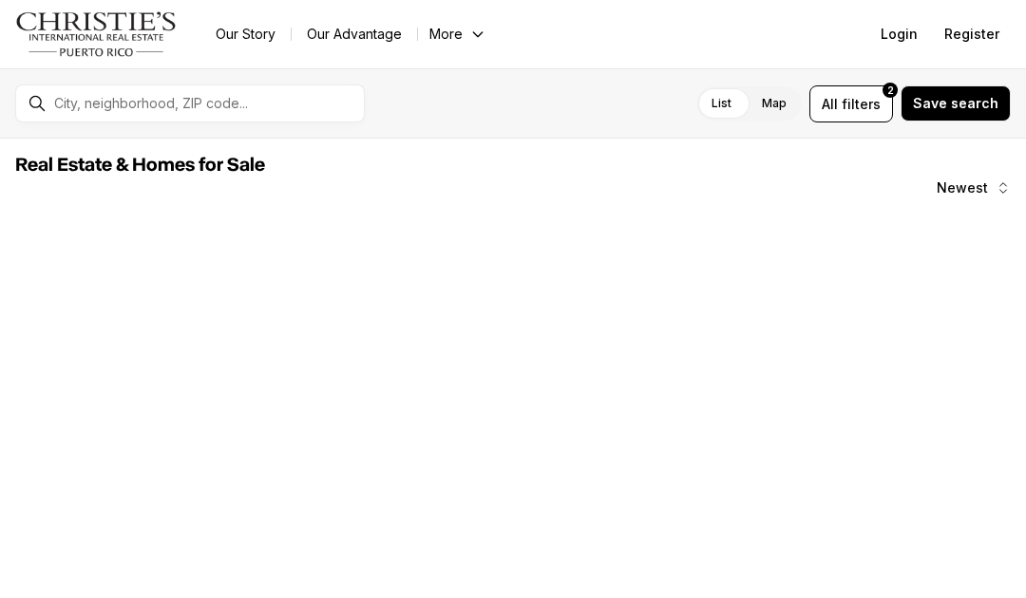 The width and height of the screenshot is (1026, 598). I want to click on button: Login, so click(898, 34).